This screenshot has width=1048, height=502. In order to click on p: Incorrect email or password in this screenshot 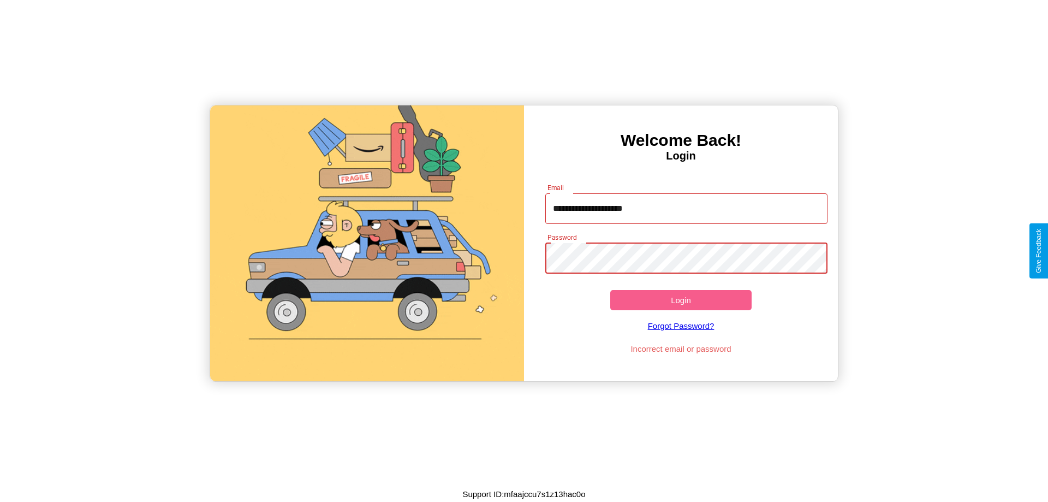, I will do `click(681, 348)`.